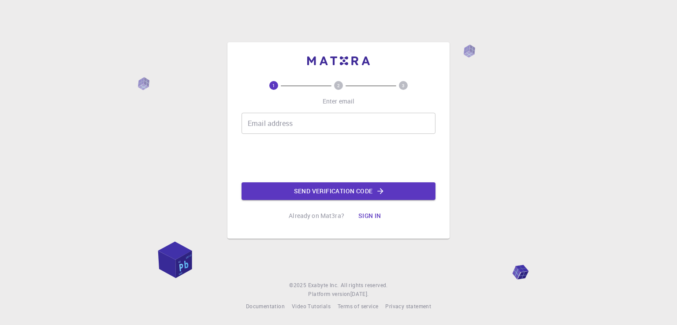 This screenshot has height=325, width=677. What do you see at coordinates (316, 216) in the screenshot?
I see `p: Already on Mat3ra?` at bounding box center [316, 216].